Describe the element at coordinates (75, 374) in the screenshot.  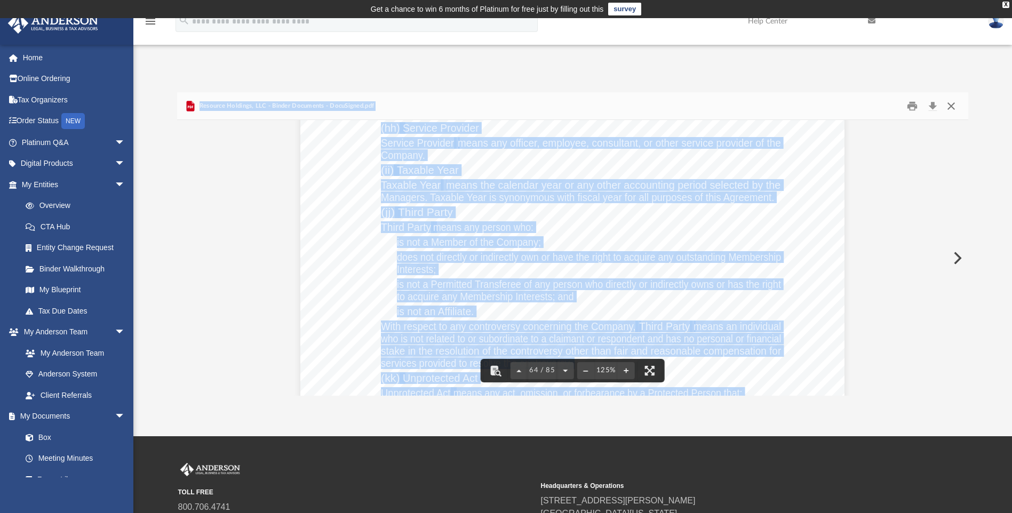
I see `a: Anderson System` at that location.